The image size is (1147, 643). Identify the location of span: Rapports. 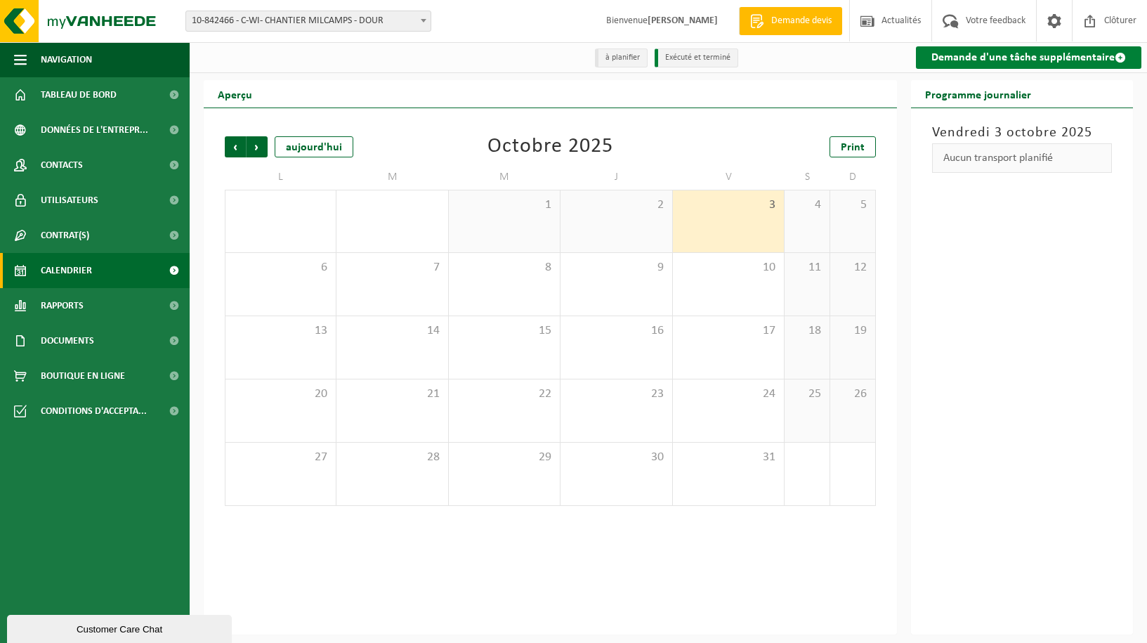
(62, 306).